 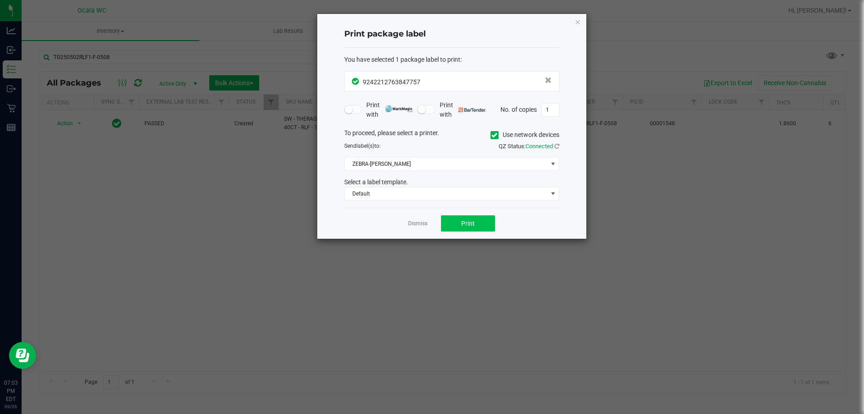 What do you see at coordinates (356, 81) in the screenshot?
I see `span: In Sync` at bounding box center [356, 81].